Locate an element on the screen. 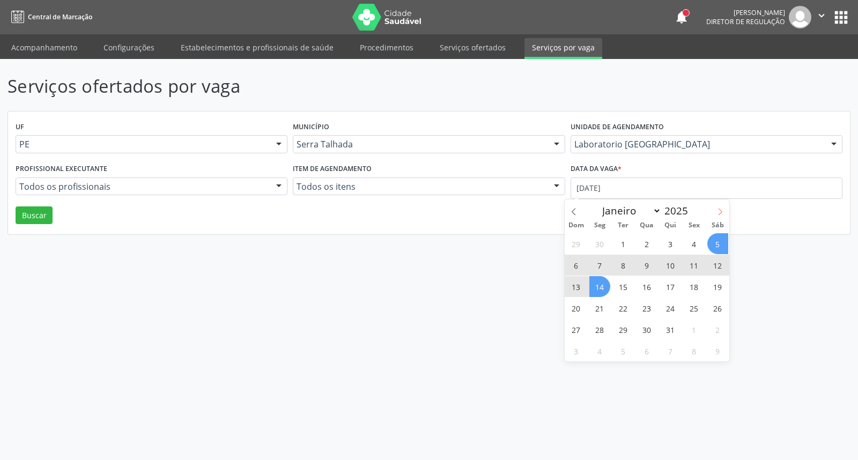 This screenshot has width=858, height=460. span: Julho 5, 2025 is located at coordinates (718, 244).